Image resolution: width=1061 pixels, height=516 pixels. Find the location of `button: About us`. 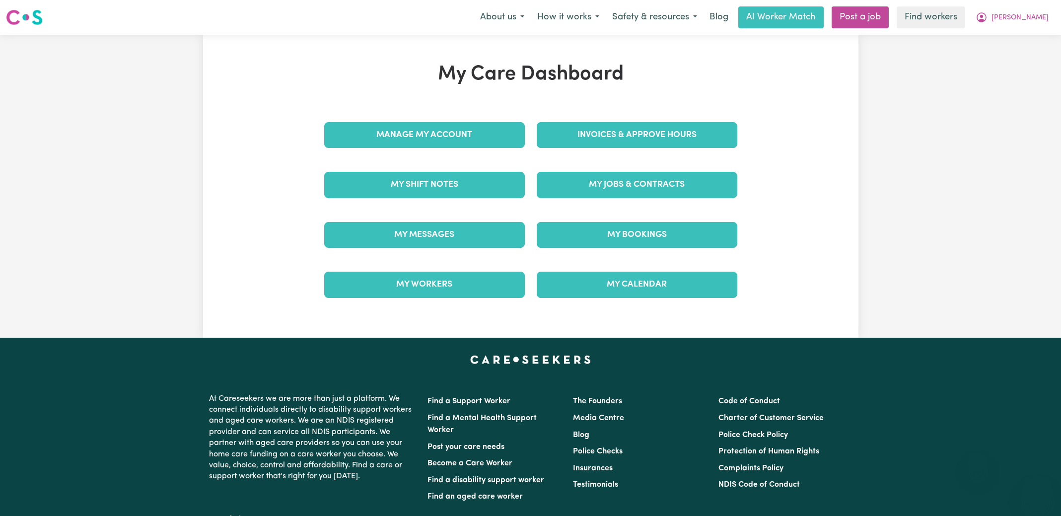

button: About us is located at coordinates (502, 17).